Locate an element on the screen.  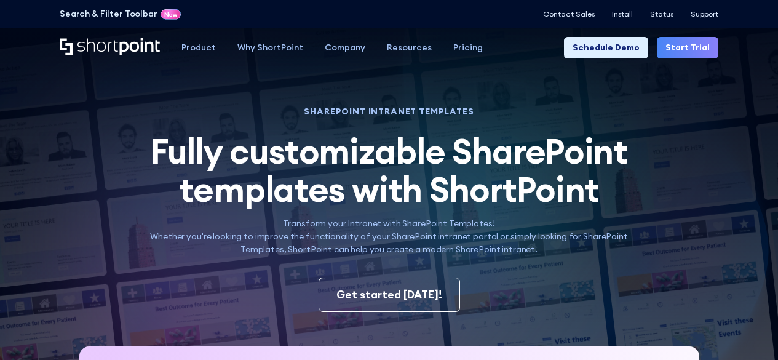
a: Status is located at coordinates (662, 14).